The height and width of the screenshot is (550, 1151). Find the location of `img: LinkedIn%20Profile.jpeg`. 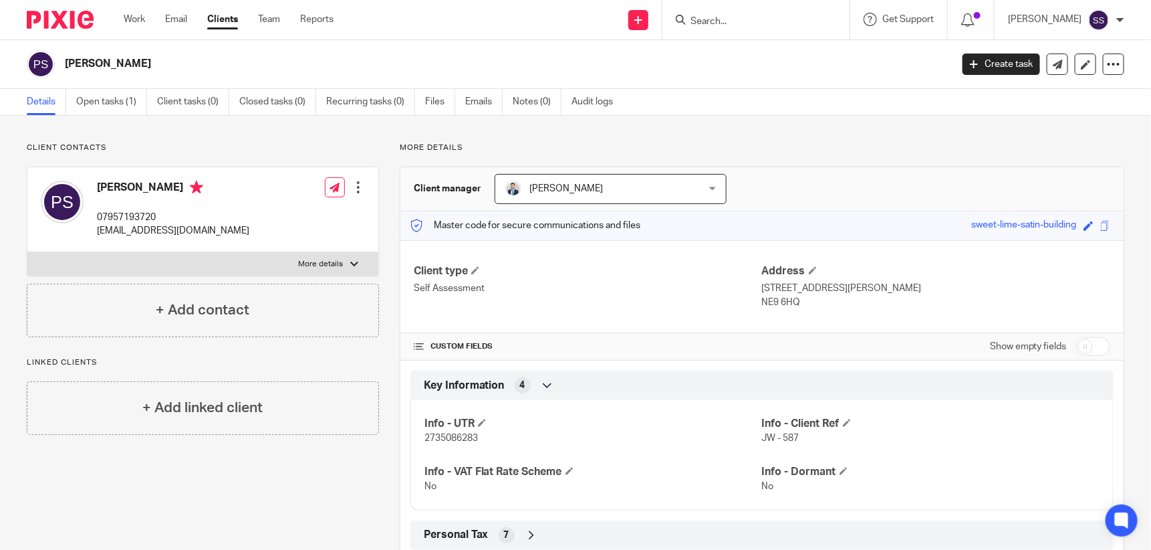

img: LinkedIn%20Profile.jpeg is located at coordinates (513, 189).